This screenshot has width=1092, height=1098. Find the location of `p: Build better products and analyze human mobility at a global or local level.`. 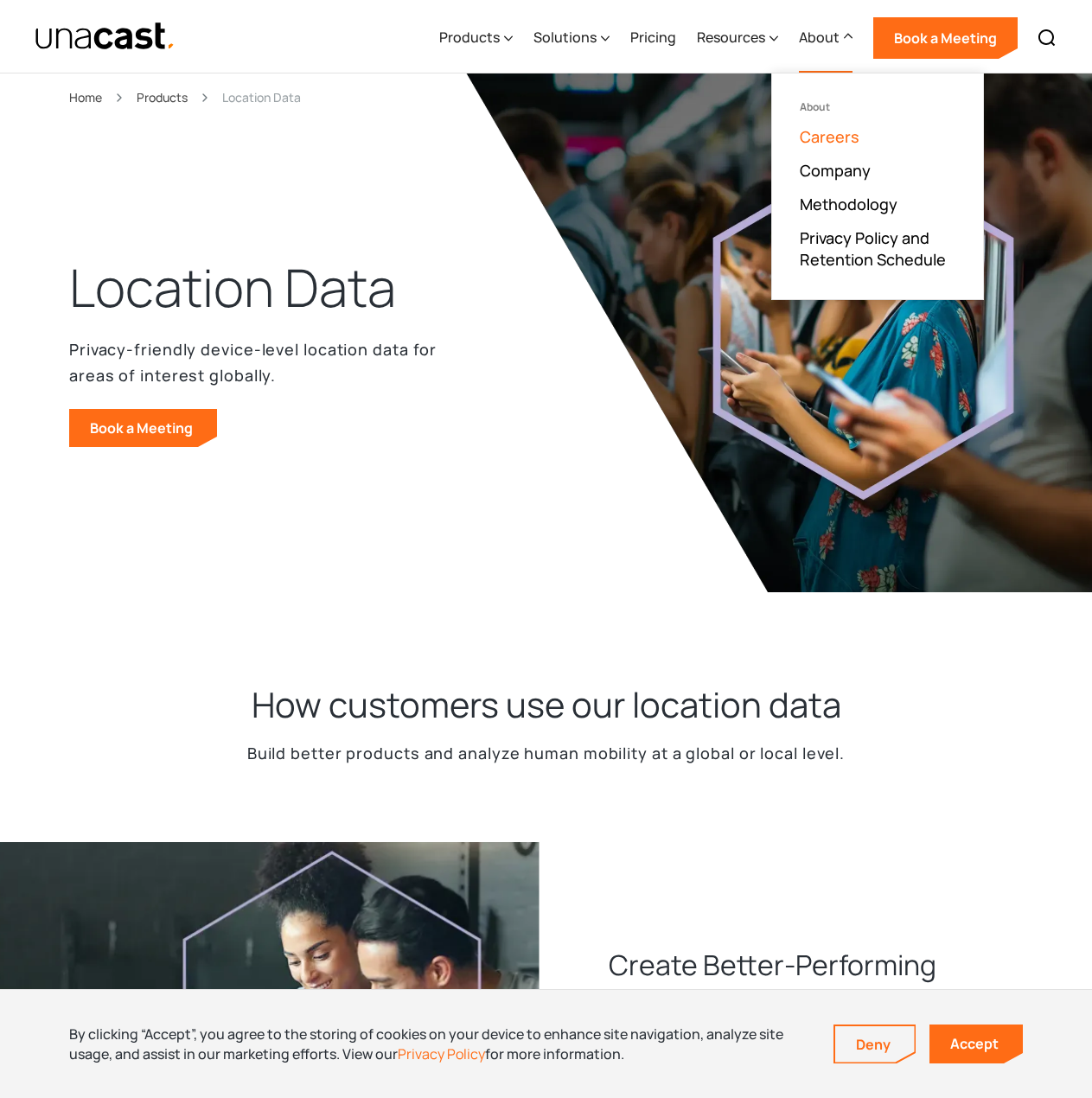

p: Build better products and analyze human mobility at a global or local level. is located at coordinates (546, 753).